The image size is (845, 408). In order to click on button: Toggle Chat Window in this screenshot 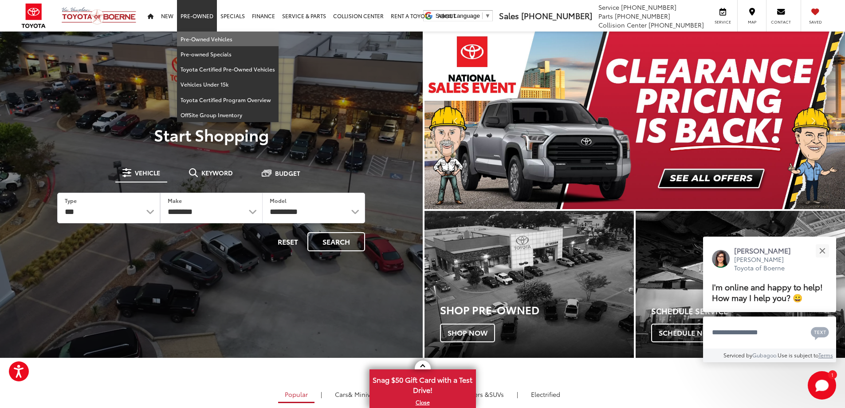, I will do `click(822, 385)`.